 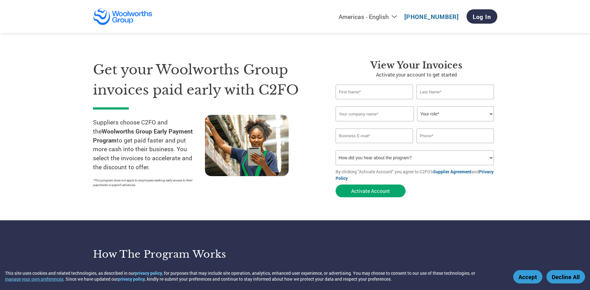 What do you see at coordinates (146, 183) in the screenshot?
I see `p: *This program does not apply to employees seeking early access to their paychecks or payroll adva...` at bounding box center [146, 183].